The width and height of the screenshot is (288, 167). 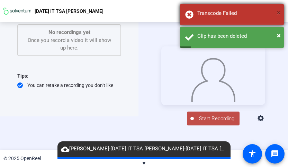 I want to click on div: Tips:, so click(x=69, y=76).